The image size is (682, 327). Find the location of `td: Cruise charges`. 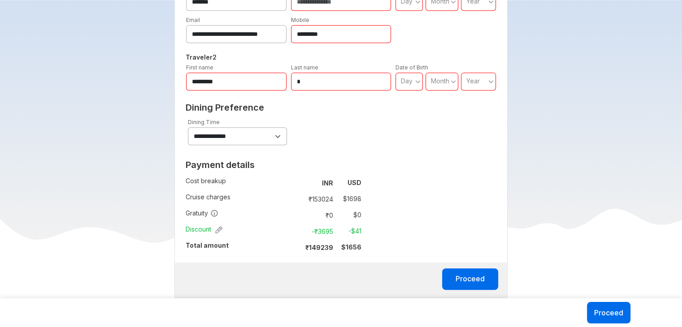

td: Cruise charges is located at coordinates (240, 199).